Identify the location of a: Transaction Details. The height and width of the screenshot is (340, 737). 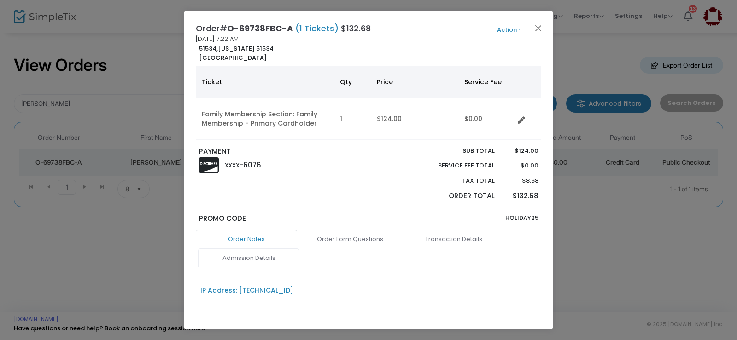
(454, 239).